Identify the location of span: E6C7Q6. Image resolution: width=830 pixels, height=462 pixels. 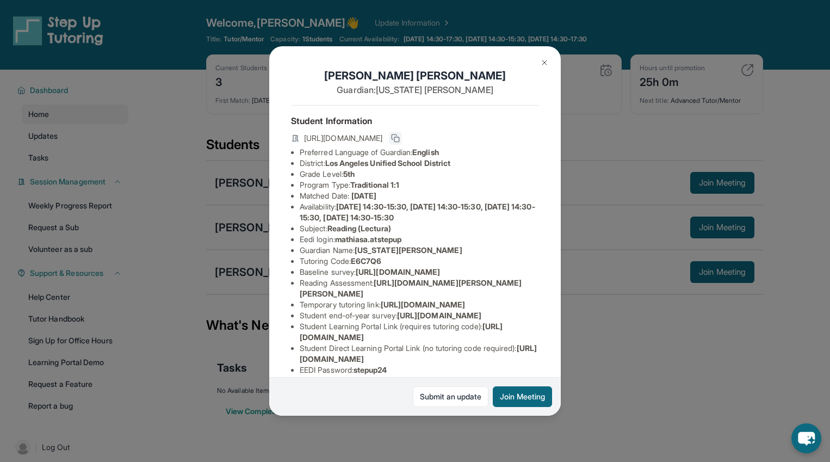
(366, 261).